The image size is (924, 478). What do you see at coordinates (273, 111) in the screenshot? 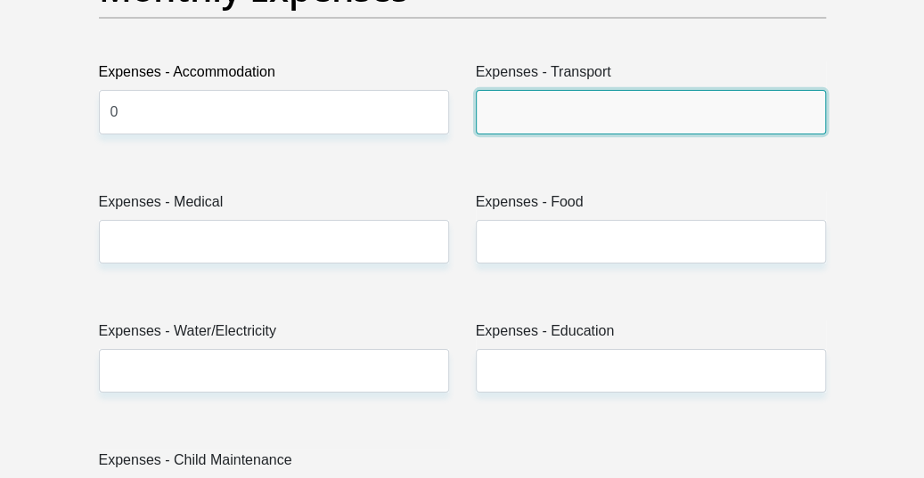
I see `input: Expenses - Accommodation` at bounding box center [273, 111].